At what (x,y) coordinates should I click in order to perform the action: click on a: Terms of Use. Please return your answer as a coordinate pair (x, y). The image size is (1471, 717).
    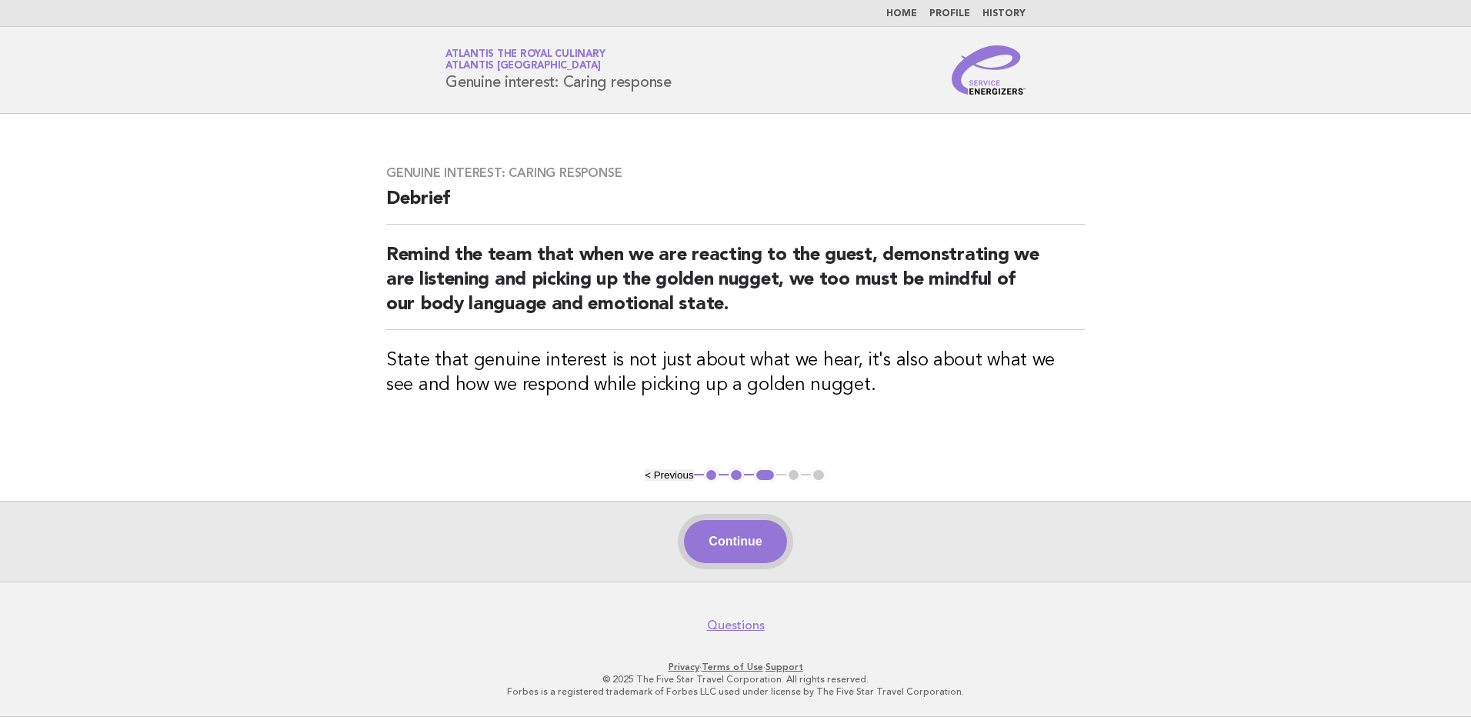
    Looking at the image, I should click on (733, 667).